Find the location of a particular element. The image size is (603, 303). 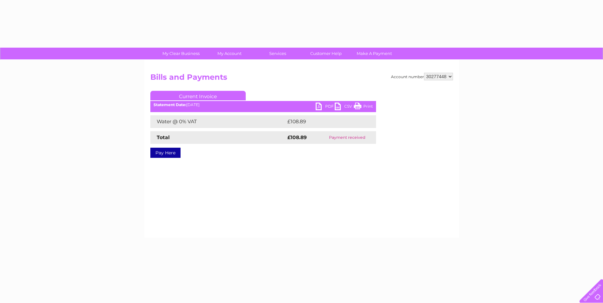

a: My Account is located at coordinates (229, 53).